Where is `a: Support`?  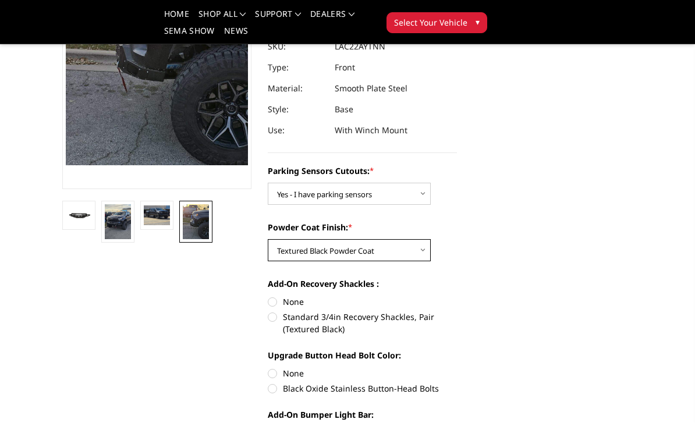
a: Support is located at coordinates (278, 18).